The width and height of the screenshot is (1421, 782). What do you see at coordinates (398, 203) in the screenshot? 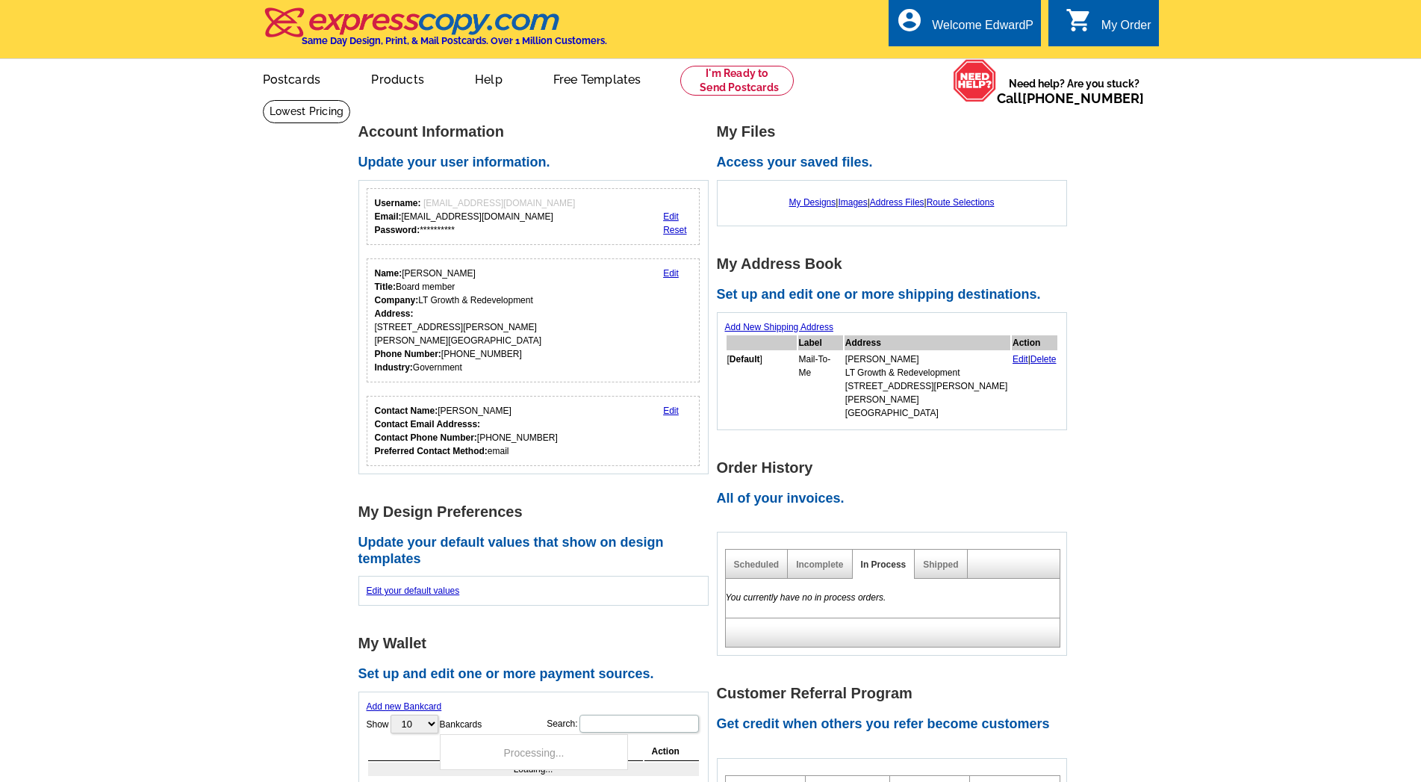
I see `strong: Username:` at bounding box center [398, 203].